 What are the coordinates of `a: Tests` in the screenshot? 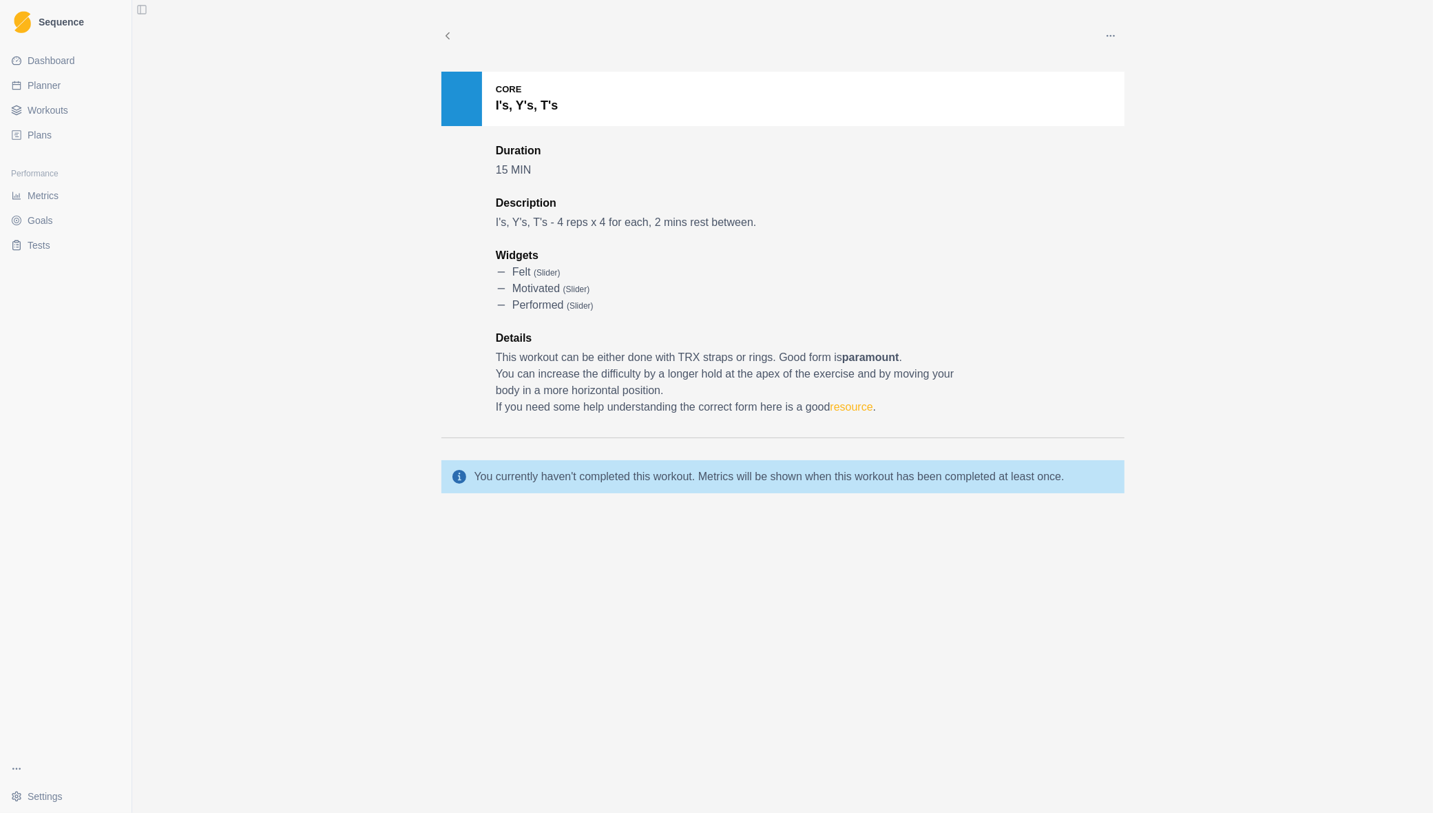 It's located at (65, 245).